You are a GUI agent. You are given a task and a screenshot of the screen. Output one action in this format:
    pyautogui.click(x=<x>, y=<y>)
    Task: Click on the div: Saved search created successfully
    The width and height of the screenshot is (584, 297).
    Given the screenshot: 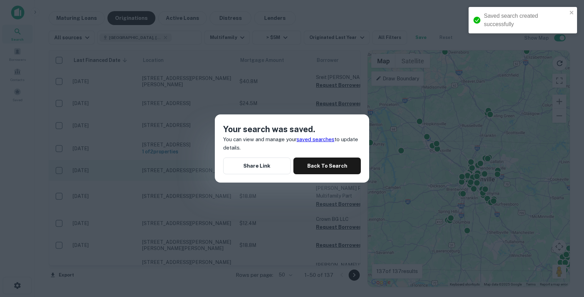 What is the action you would take?
    pyautogui.click(x=526, y=20)
    